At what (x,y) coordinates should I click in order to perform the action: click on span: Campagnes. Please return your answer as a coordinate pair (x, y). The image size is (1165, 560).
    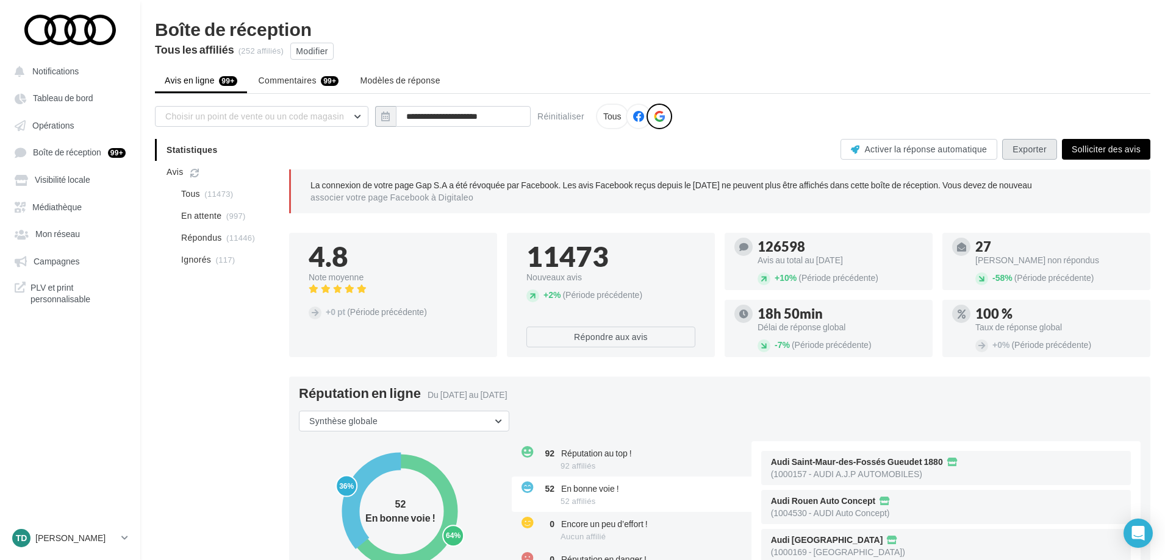
    Looking at the image, I should click on (57, 261).